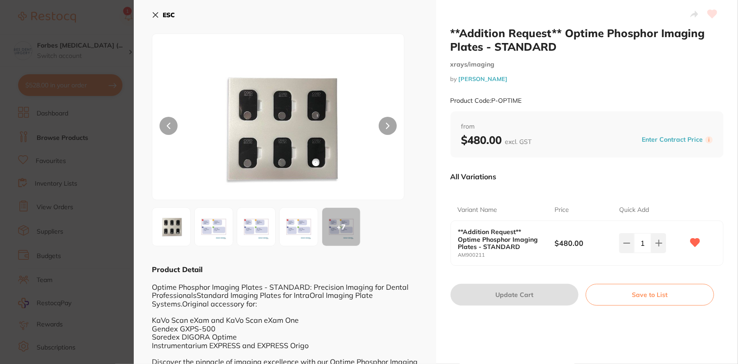 This screenshot has width=738, height=364. Describe the element at coordinates (634, 210) in the screenshot. I see `p: Quick Add` at that location.